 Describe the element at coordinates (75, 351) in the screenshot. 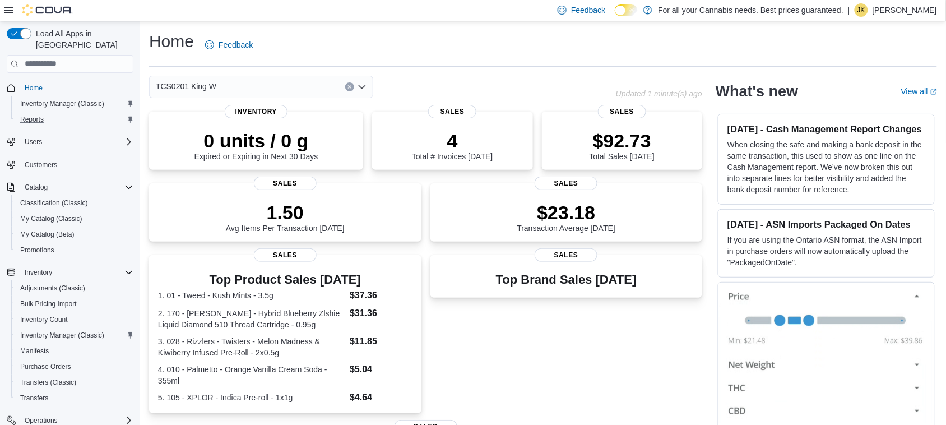

I see `button: Manifests` at that location.